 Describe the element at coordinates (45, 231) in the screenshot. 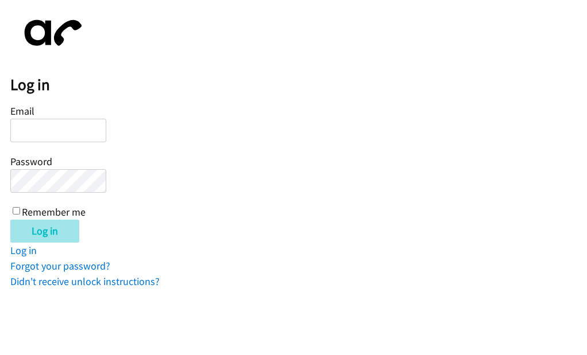

I see `input: Log in` at that location.